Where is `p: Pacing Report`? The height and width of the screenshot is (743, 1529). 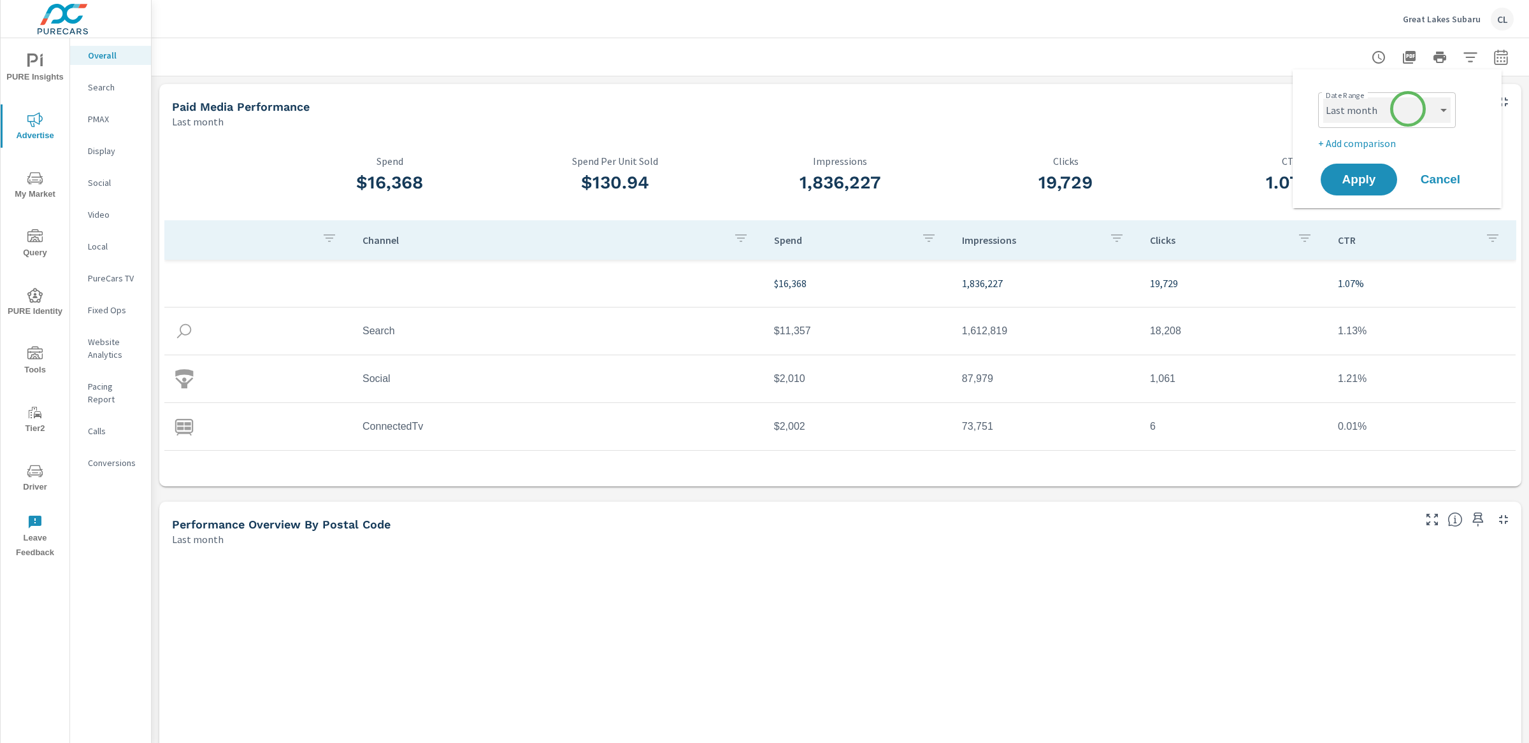
p: Pacing Report is located at coordinates (114, 393).